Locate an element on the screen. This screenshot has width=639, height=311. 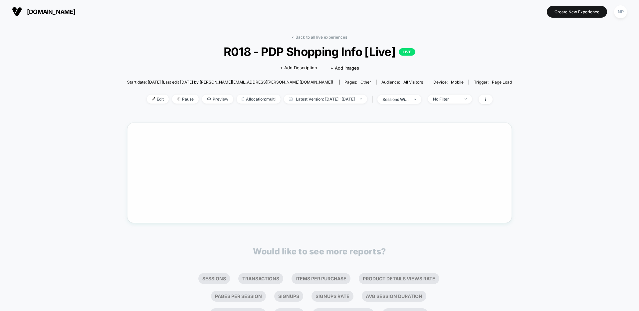
span: Allocation: multi is located at coordinates (258, 99).